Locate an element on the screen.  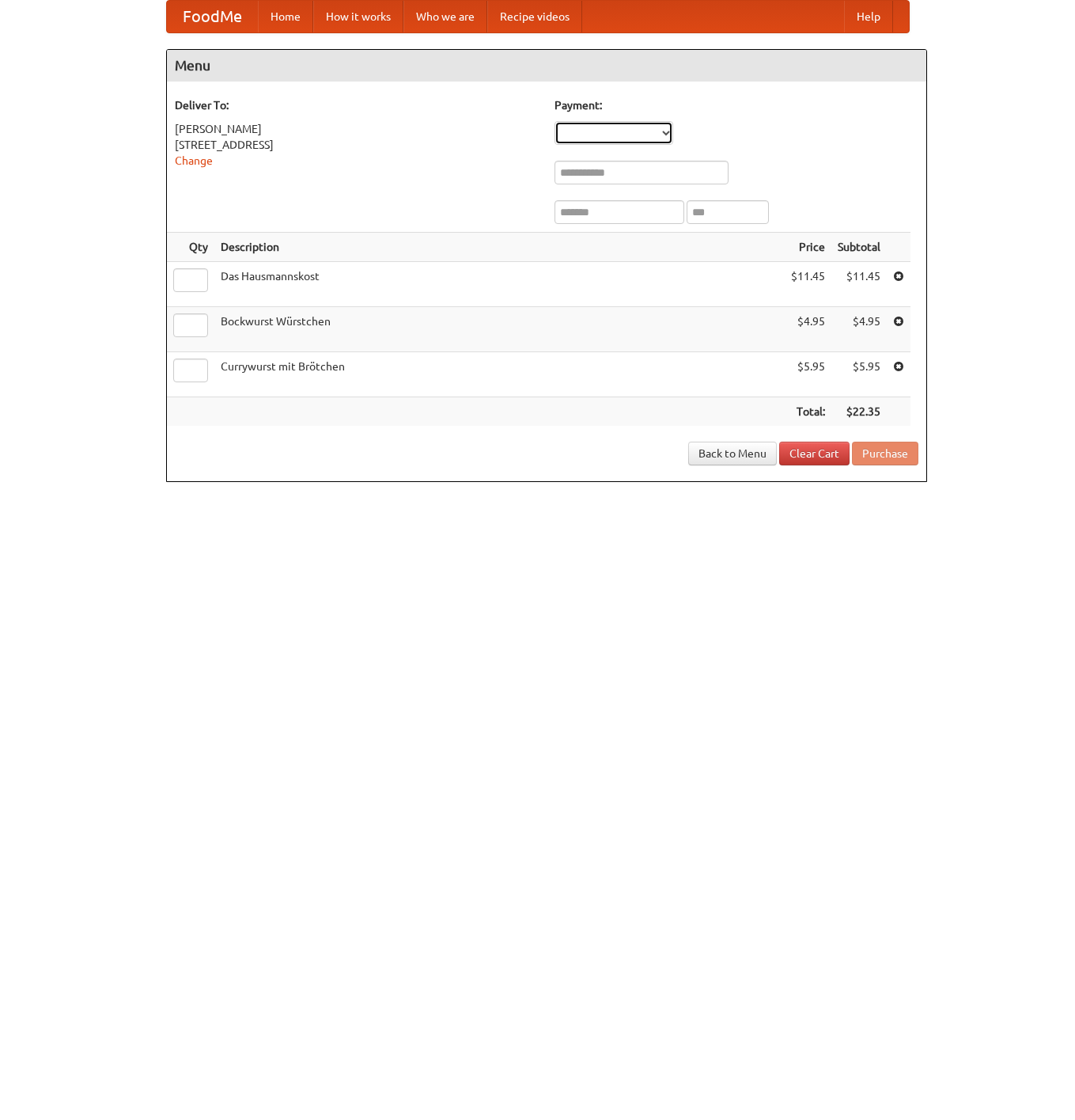
a: How it works is located at coordinates (359, 17).